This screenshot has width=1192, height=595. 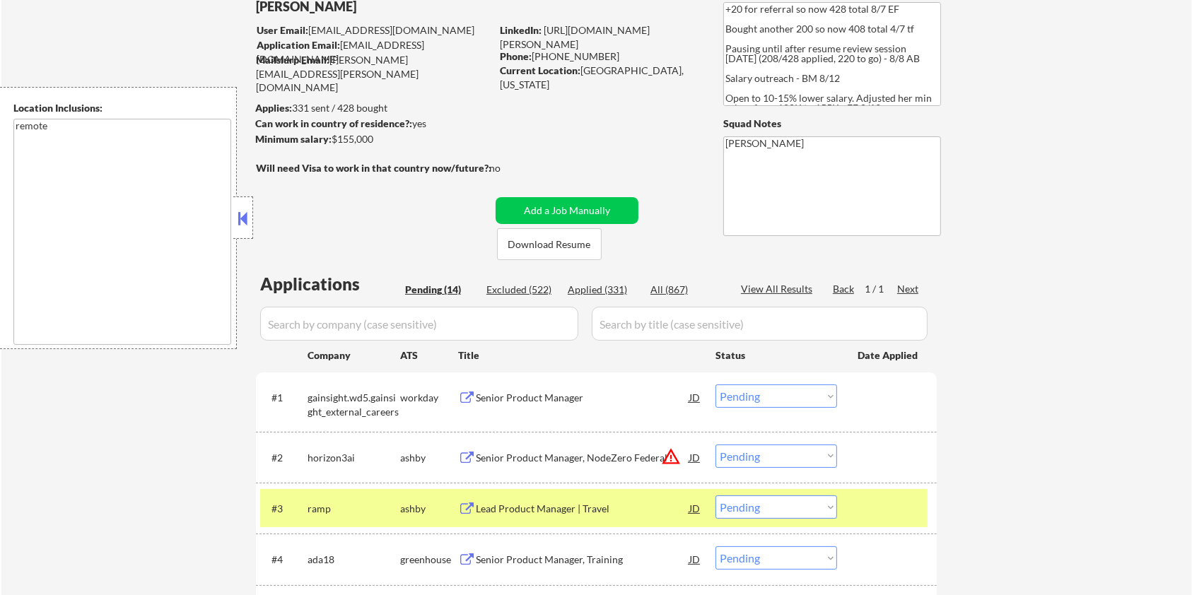 What do you see at coordinates (282, 30) in the screenshot?
I see `strong: User Email:` at bounding box center [282, 30].